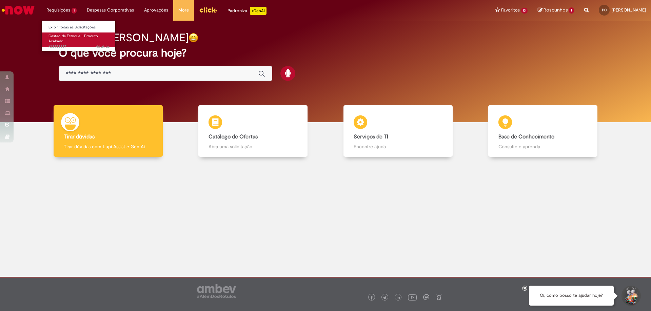  I want to click on span: 13, so click(524, 11).